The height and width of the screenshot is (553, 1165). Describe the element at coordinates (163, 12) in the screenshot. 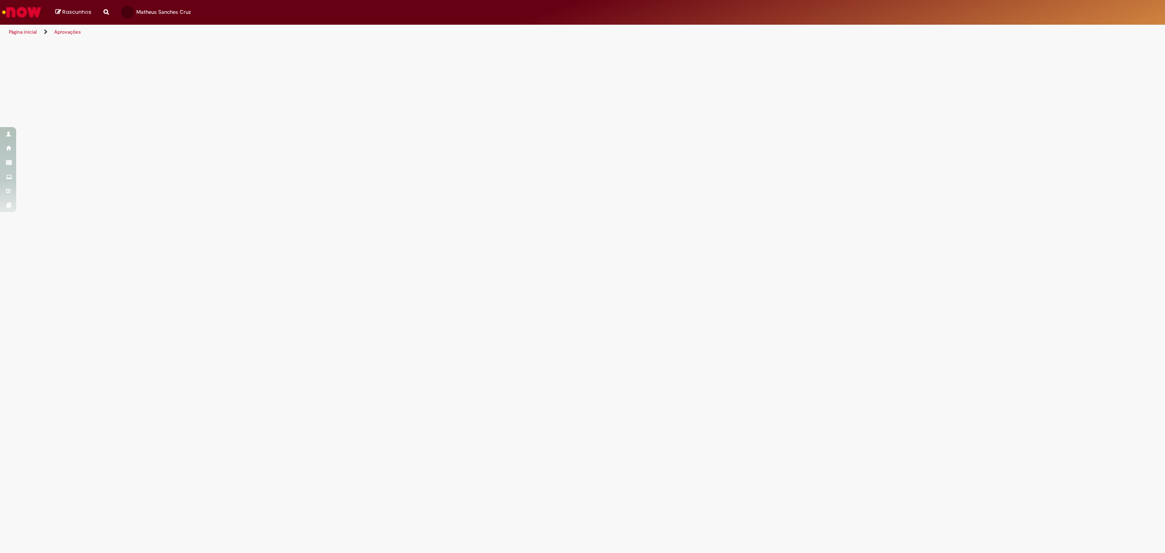

I see `span: Matheus Sanches Cruz` at that location.